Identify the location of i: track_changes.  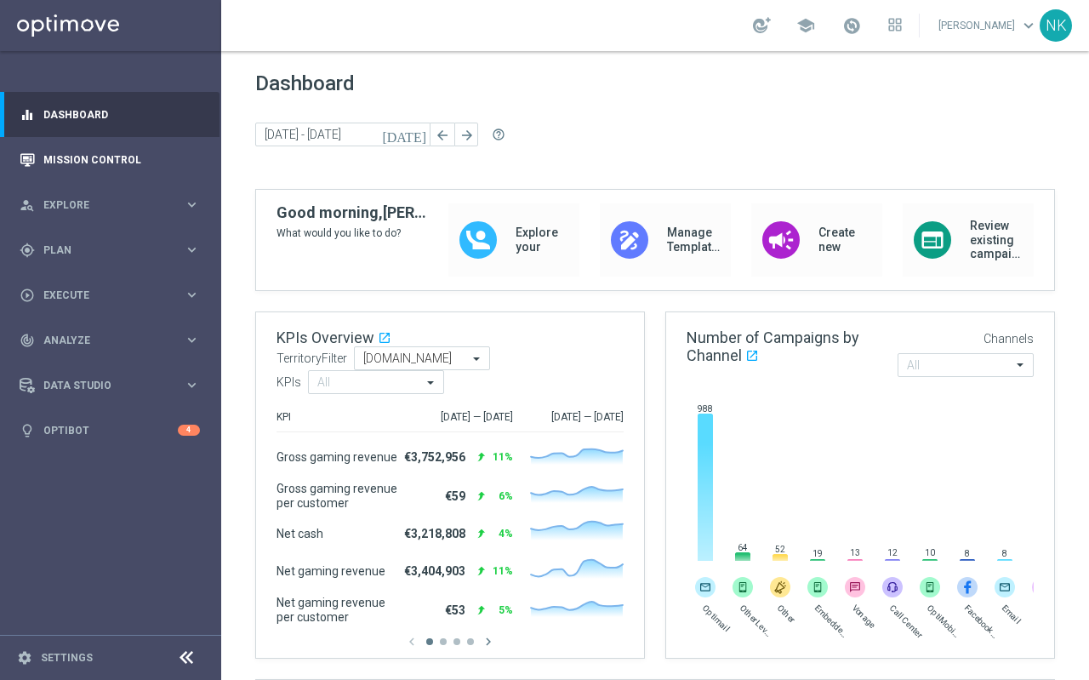
(27, 340).